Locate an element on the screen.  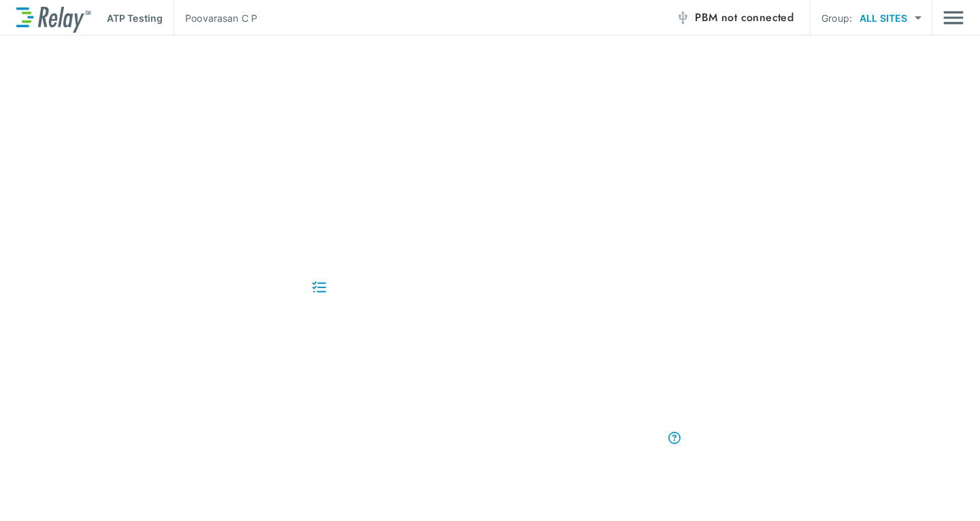
button: PBM not connected is located at coordinates (734, 18).